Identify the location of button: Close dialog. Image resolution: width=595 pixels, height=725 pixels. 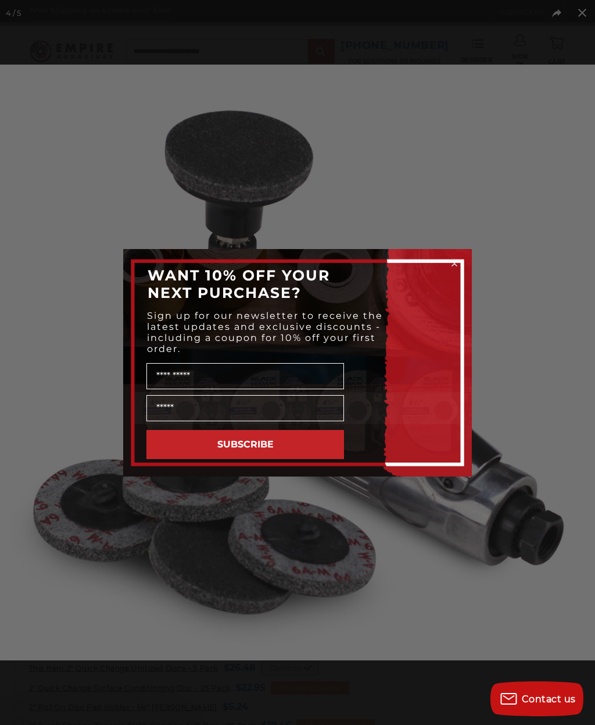
(455, 263).